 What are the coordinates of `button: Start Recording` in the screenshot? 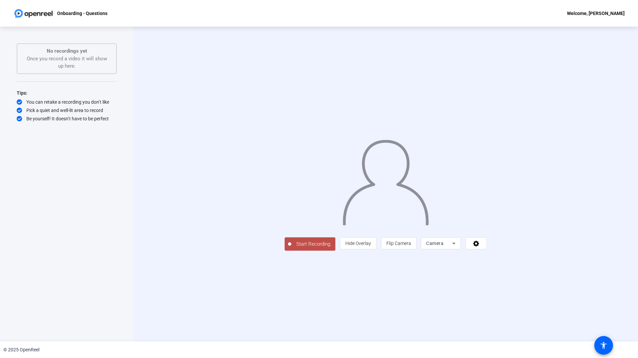 It's located at (310, 244).